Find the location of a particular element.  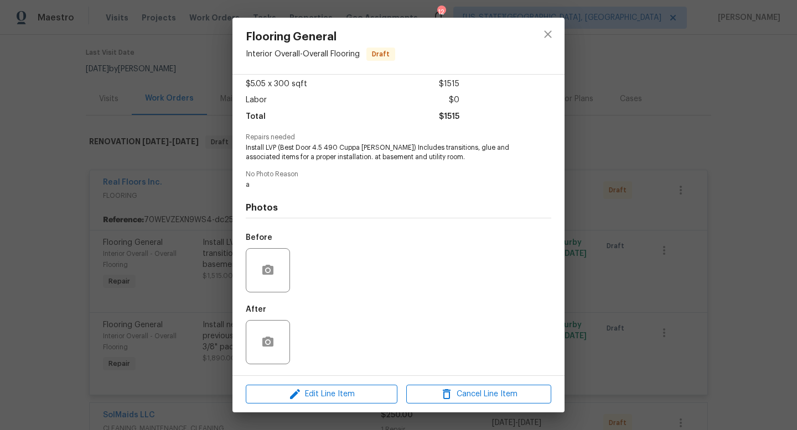

span: a is located at coordinates (383, 185).